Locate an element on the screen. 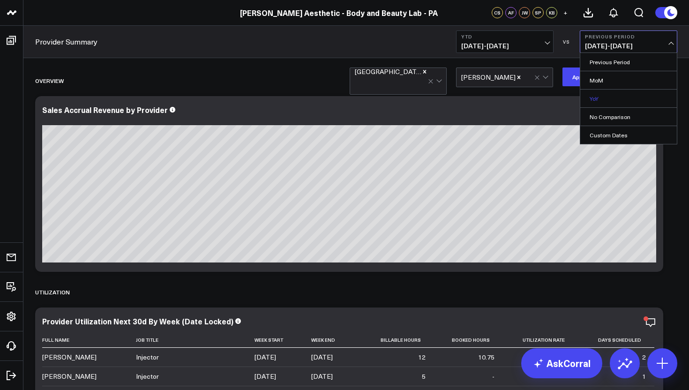 Image resolution: width=689 pixels, height=390 pixels. th: Booked Hours is located at coordinates (468, 340).